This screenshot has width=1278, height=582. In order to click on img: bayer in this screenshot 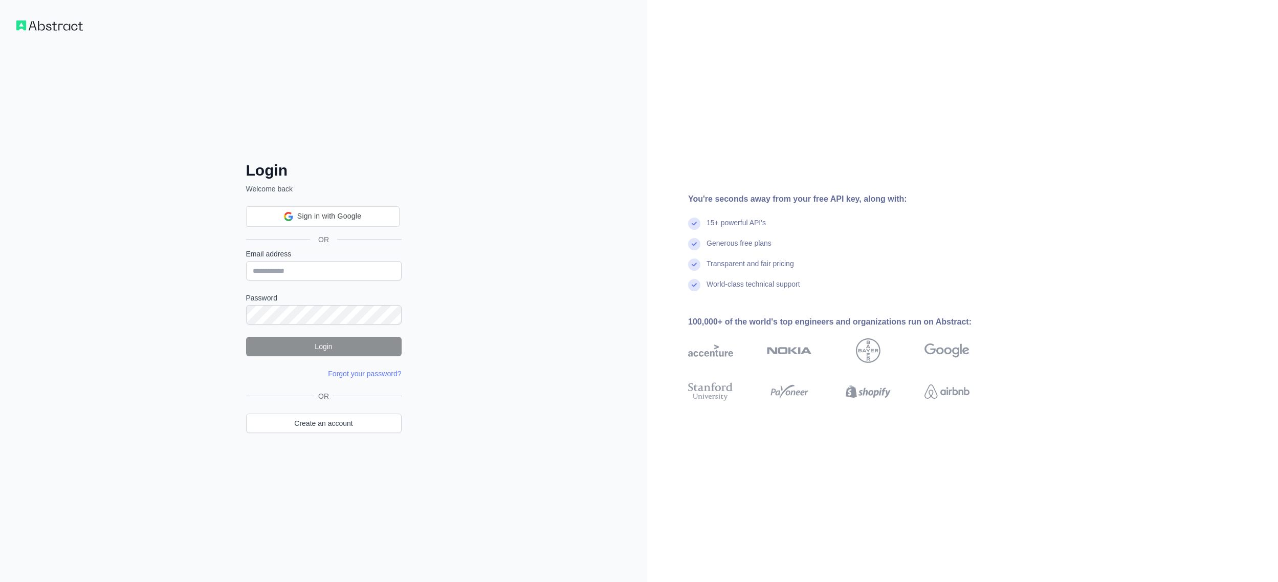, I will do `click(868, 351)`.